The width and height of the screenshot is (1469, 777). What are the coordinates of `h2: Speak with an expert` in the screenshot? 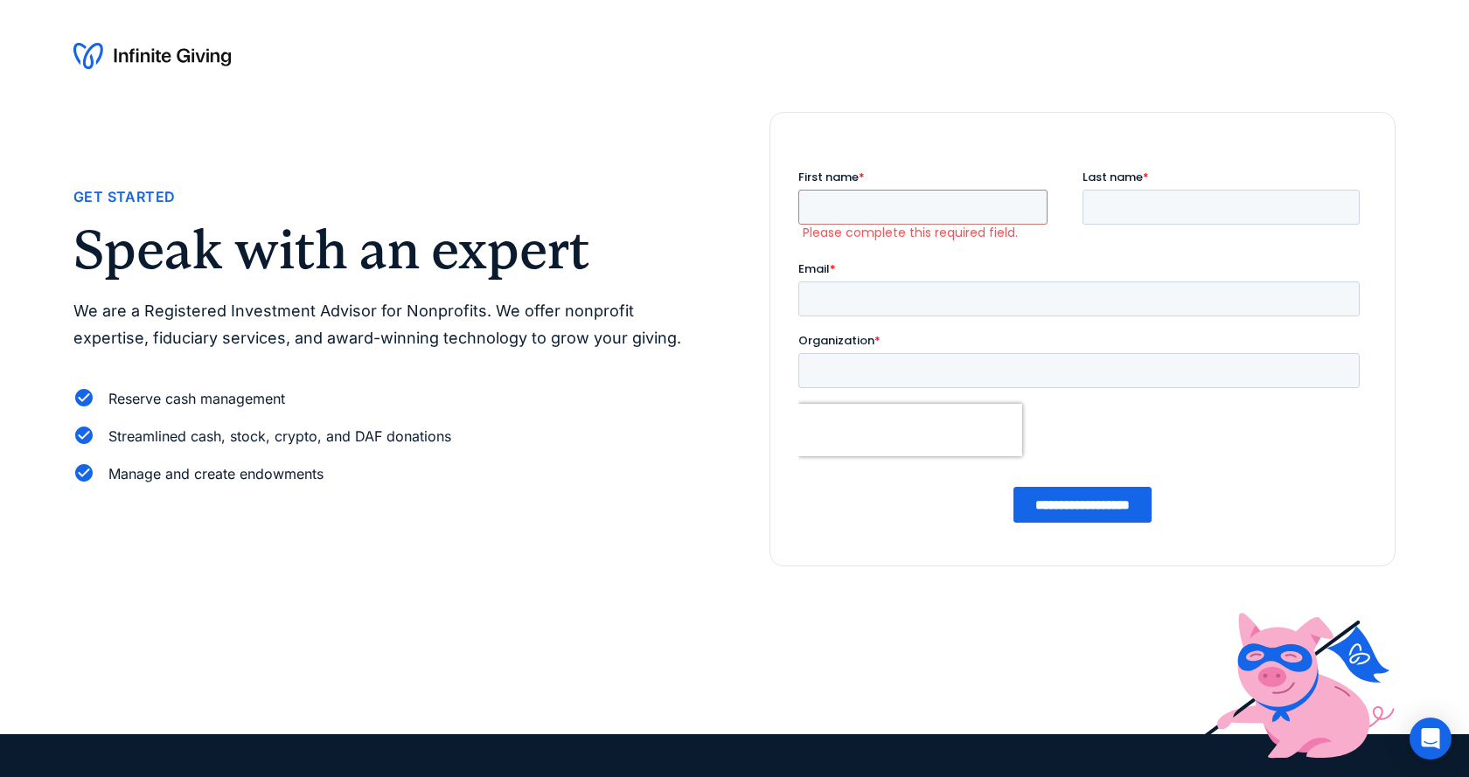 It's located at (386, 250).